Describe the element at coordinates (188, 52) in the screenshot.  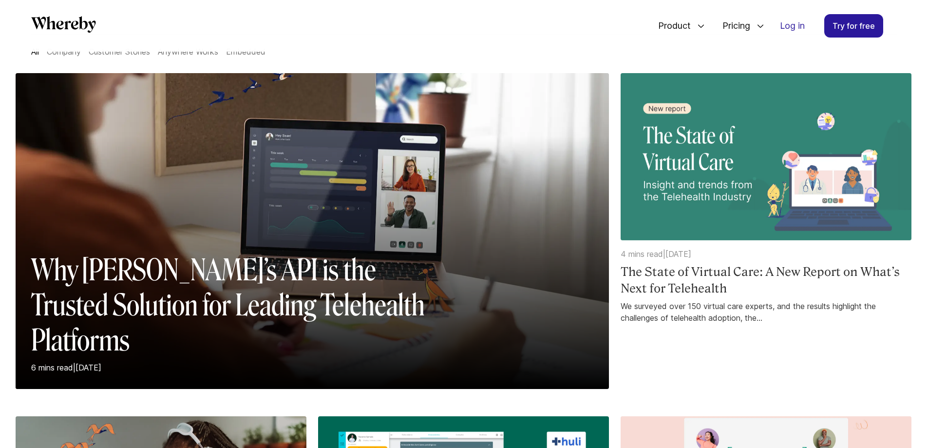
I see `a: Anywhere Works` at that location.